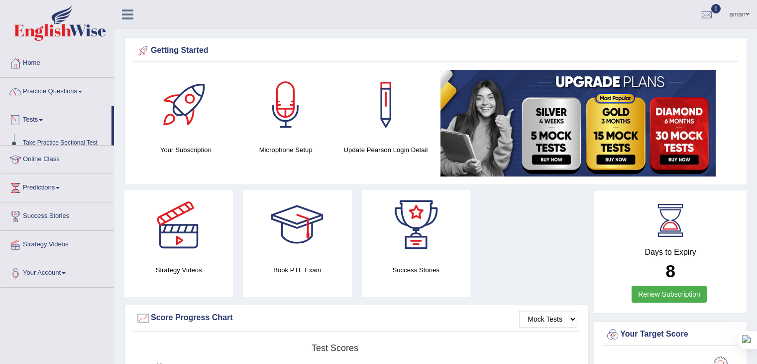 The image size is (757, 364). I want to click on a: Tests, so click(56, 119).